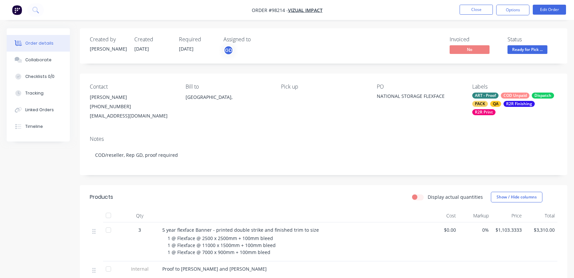 The image size is (574, 278). I want to click on div: Price, so click(507, 215).